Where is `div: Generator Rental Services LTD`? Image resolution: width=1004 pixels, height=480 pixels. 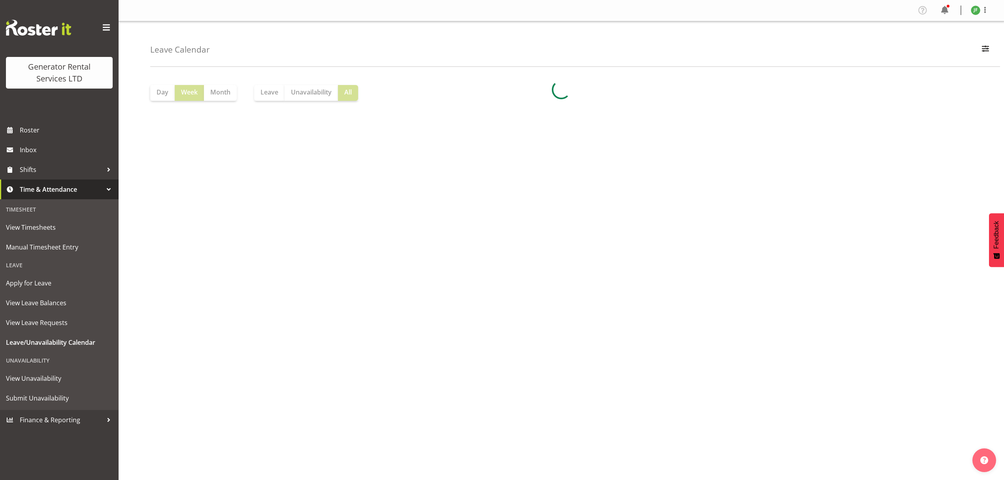
div: Generator Rental Services LTD is located at coordinates (59, 73).